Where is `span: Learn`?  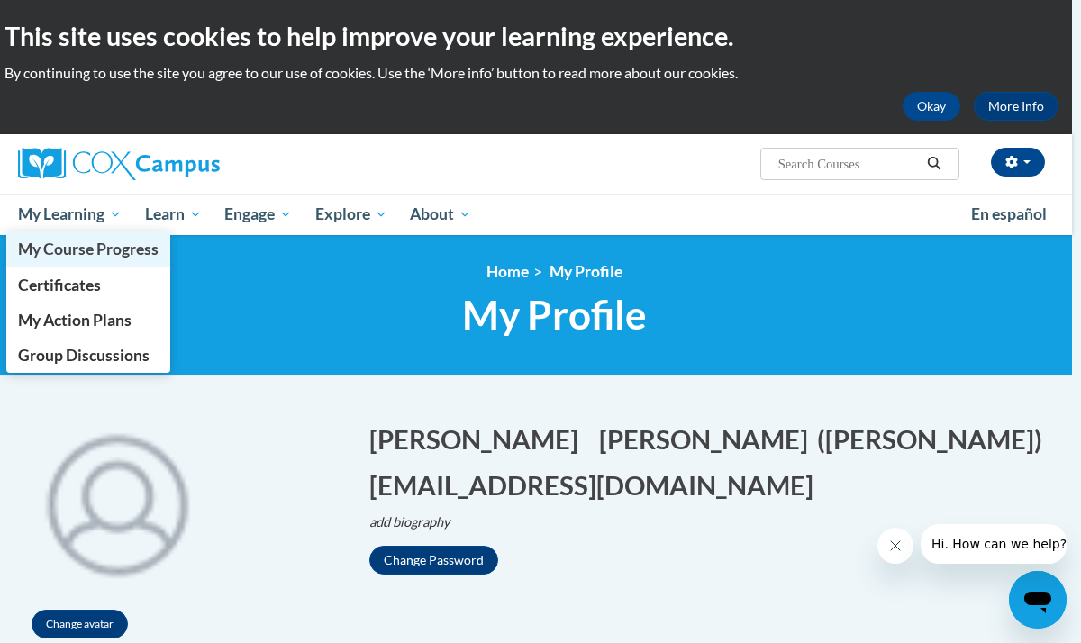 span: Learn is located at coordinates (173, 214).